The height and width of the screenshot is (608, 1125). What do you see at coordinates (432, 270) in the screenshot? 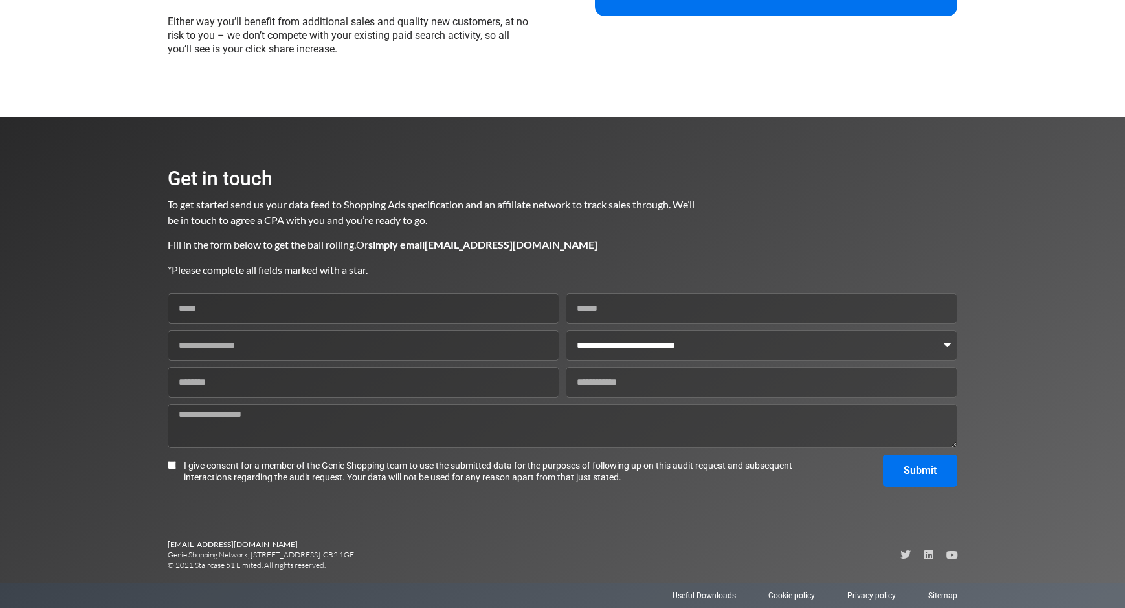
I see `p: *Please complete all fields marked with a star.` at bounding box center [432, 270].